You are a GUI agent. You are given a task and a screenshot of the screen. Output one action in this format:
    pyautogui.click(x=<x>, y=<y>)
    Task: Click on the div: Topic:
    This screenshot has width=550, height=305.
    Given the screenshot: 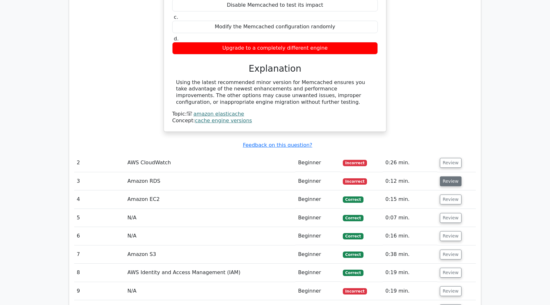 What is the action you would take?
    pyautogui.click(x=275, y=114)
    